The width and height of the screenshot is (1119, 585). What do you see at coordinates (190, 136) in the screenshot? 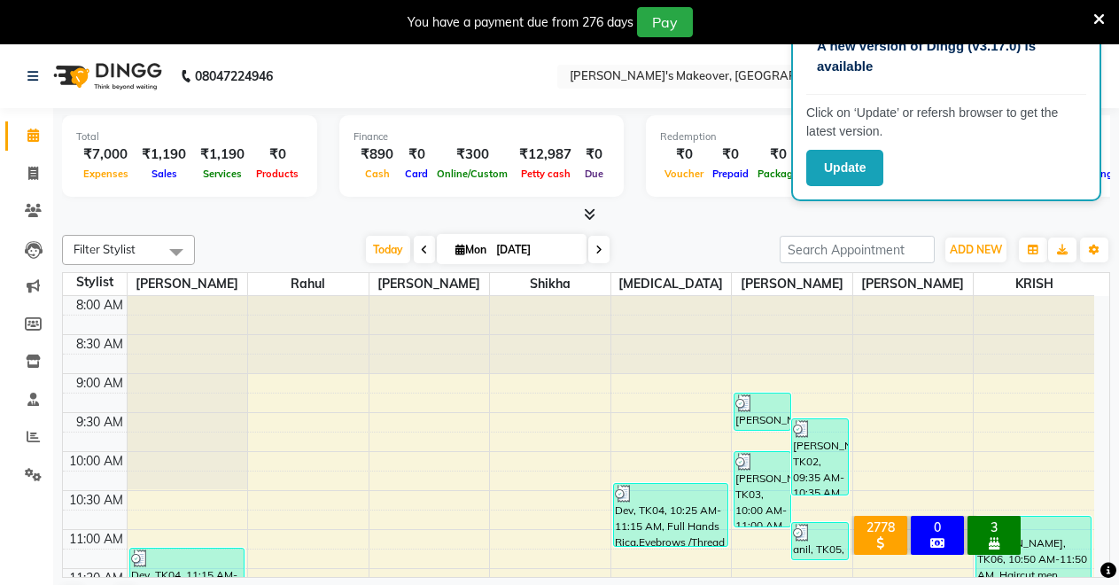
I see `div: Total` at bounding box center [190, 136].